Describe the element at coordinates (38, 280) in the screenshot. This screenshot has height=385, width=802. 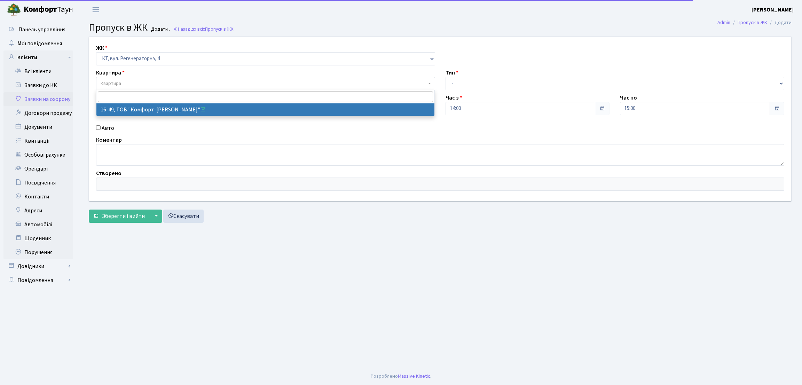
I see `a: Повідомлення` at that location.